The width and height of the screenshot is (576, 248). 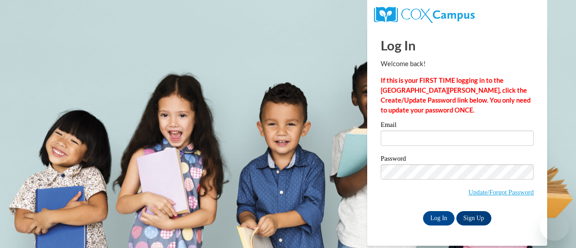 What do you see at coordinates (439, 218) in the screenshot?
I see `input: Log In` at bounding box center [439, 218].